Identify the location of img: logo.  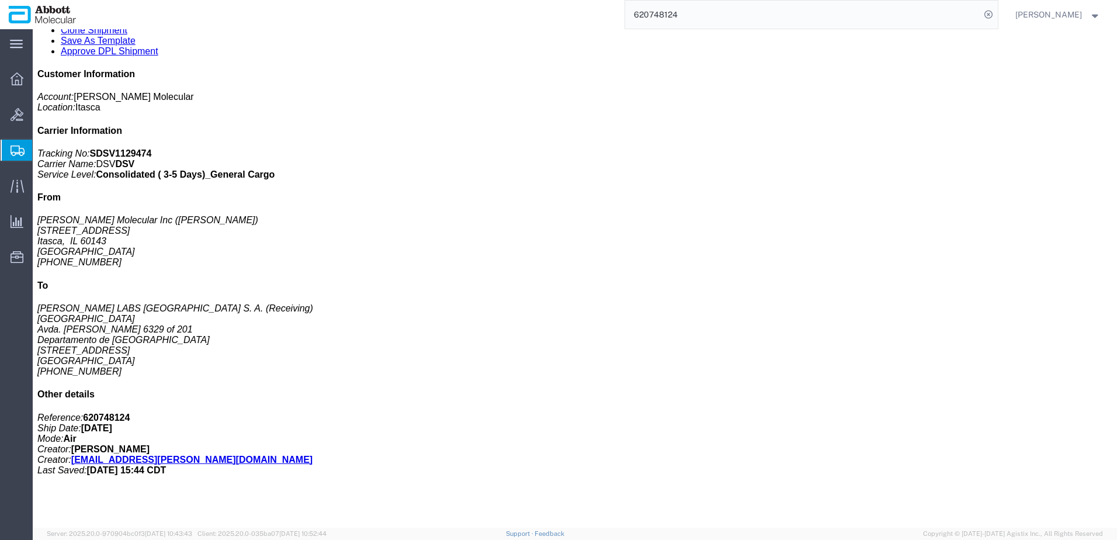
(42, 15).